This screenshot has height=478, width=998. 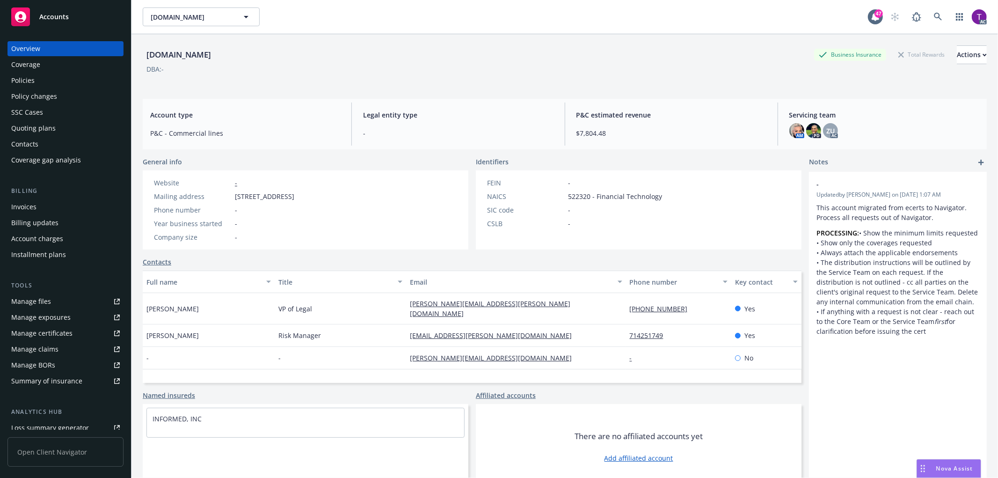 I want to click on div: Manage claims, so click(x=35, y=349).